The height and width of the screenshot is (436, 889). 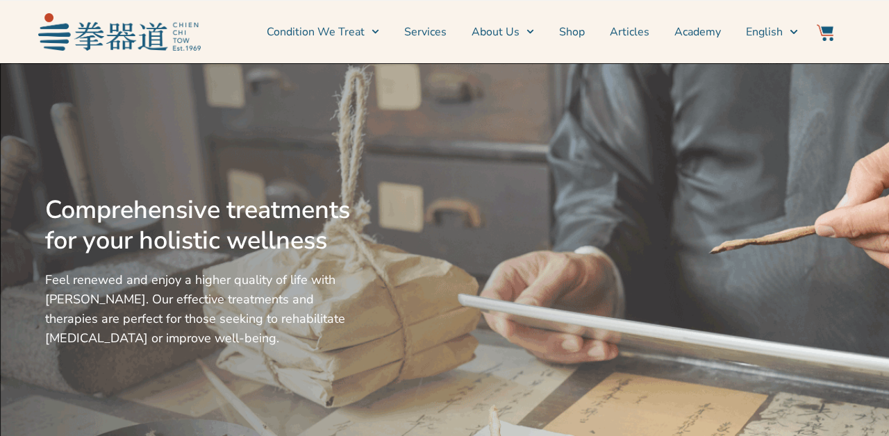 I want to click on img: Website Icon-03, so click(x=825, y=33).